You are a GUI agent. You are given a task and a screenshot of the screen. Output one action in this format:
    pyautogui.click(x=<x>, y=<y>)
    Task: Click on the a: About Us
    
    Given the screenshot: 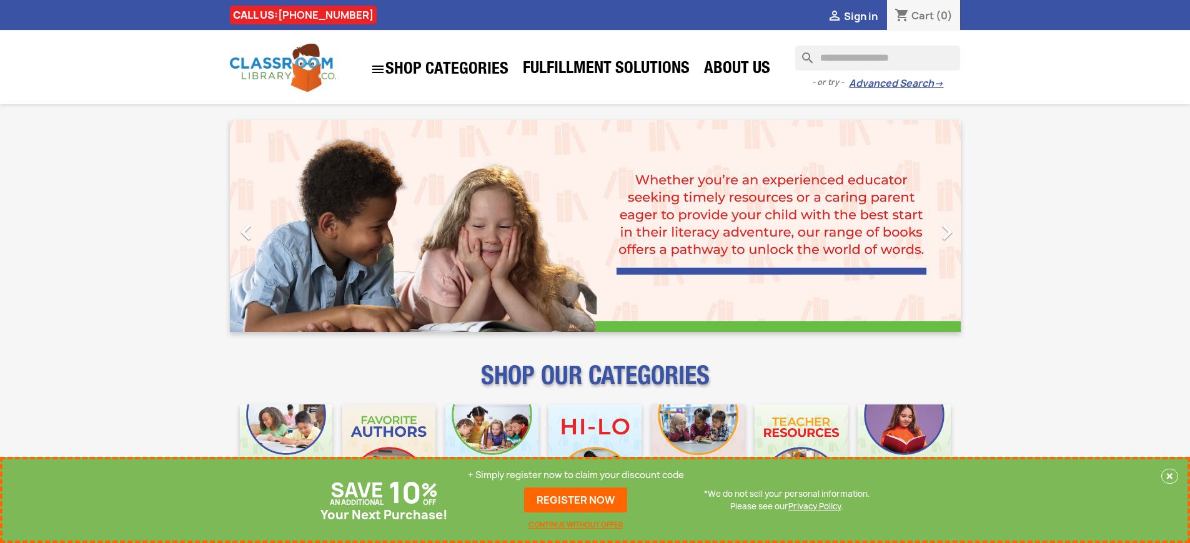 What is the action you would take?
    pyautogui.click(x=737, y=70)
    